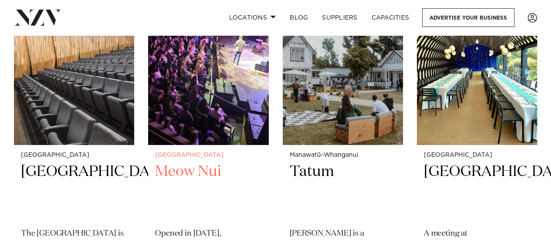 The height and width of the screenshot is (240, 551). Describe the element at coordinates (343, 155) in the screenshot. I see `small: Manawatū-Whanganui` at that location.